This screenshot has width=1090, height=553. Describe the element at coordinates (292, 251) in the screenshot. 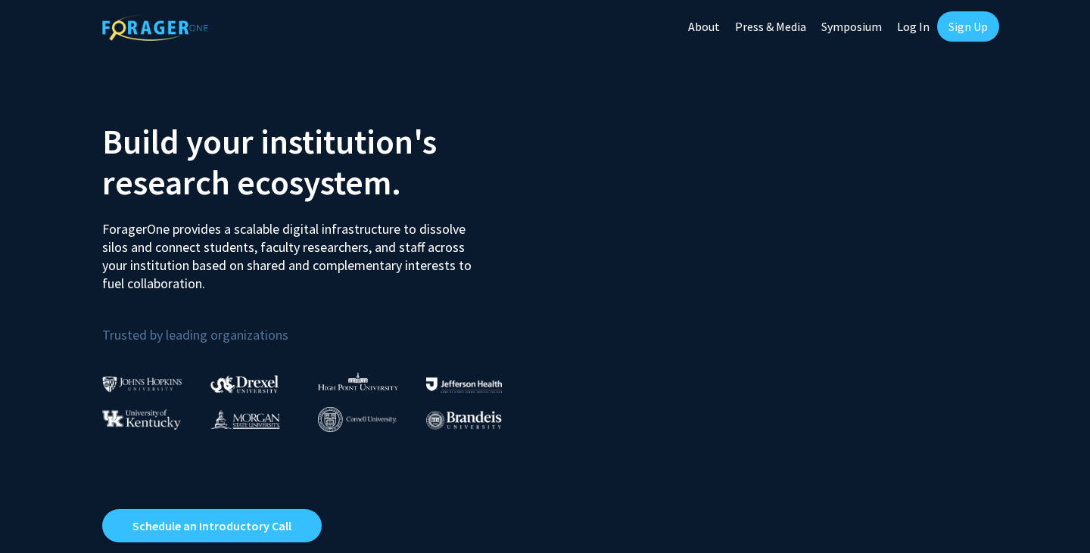

I see `p: ForagerOne provides a scalable digital infrastructure to dissolve silos and connect students, fac...` at that location.